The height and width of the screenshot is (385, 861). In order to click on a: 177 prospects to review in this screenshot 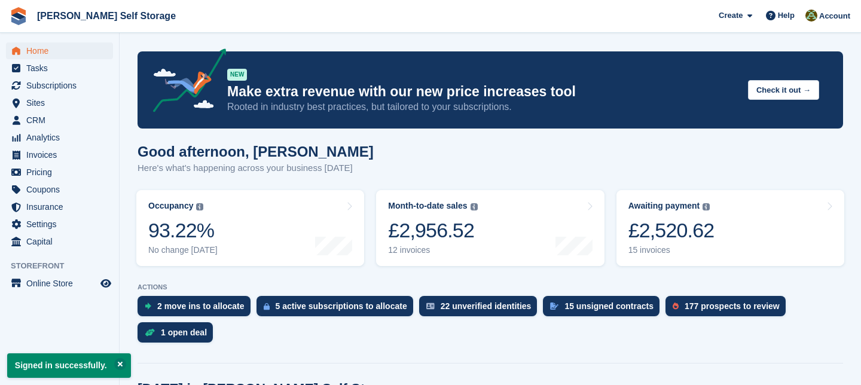, I will do `click(728, 309)`.